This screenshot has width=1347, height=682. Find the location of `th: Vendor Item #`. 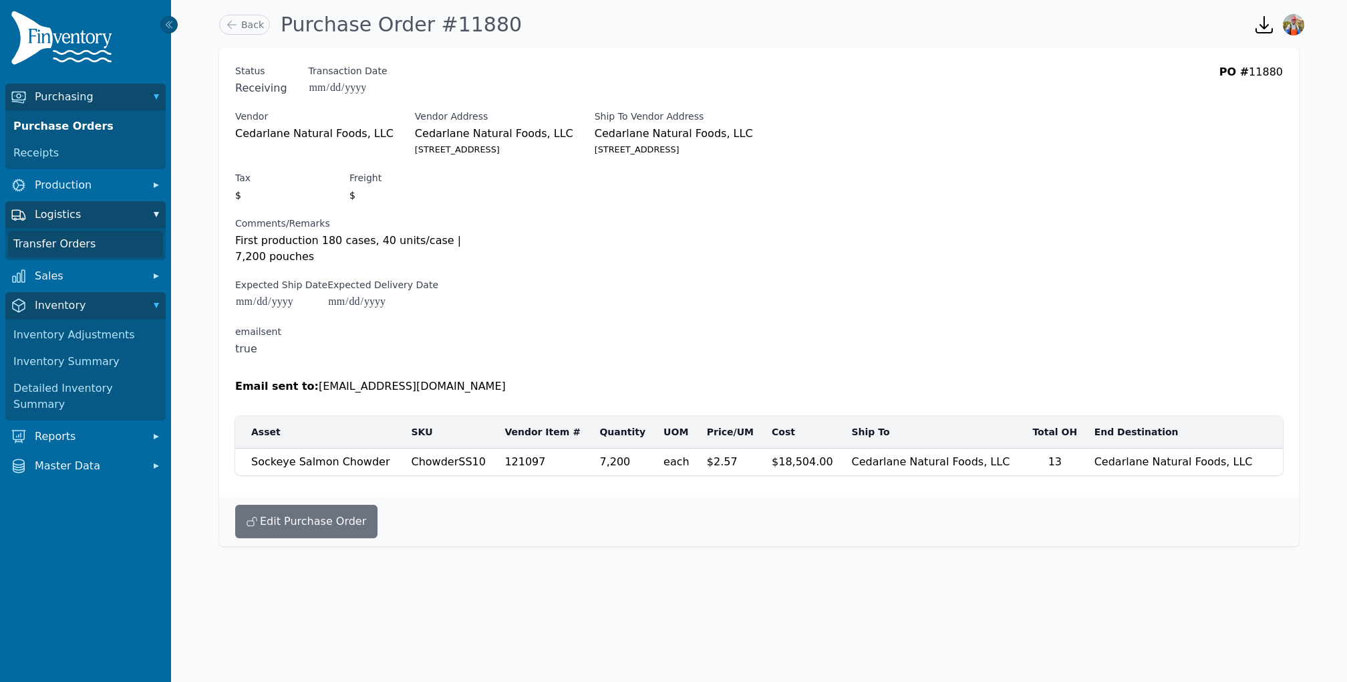

th: Vendor Item # is located at coordinates (544, 432).